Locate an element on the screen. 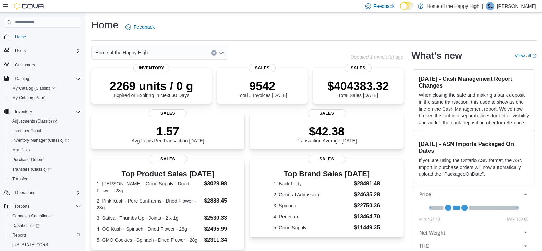 This screenshot has width=542, height=251. a: My Catalog (Beta) is located at coordinates (29, 98).